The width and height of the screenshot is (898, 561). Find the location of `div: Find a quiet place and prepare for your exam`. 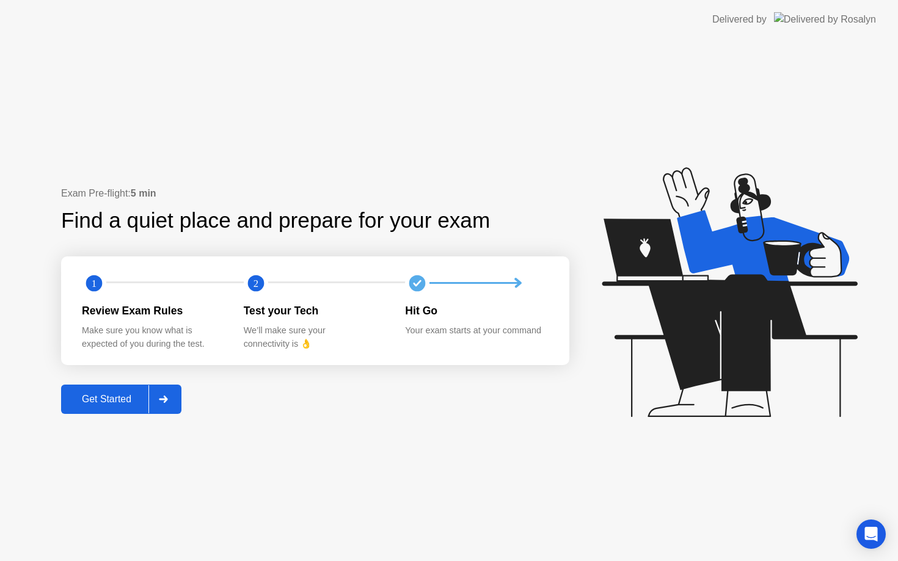

div: Find a quiet place and prepare for your exam is located at coordinates (276, 221).